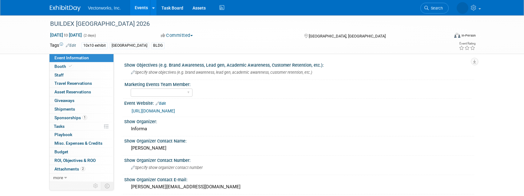 This screenshot has height=196, width=524. I want to click on div: Show Objectives (e.g. Brand Awareness, Lead gen, Academic Awareness, Customer Retention, etc.):, so click(299, 64).